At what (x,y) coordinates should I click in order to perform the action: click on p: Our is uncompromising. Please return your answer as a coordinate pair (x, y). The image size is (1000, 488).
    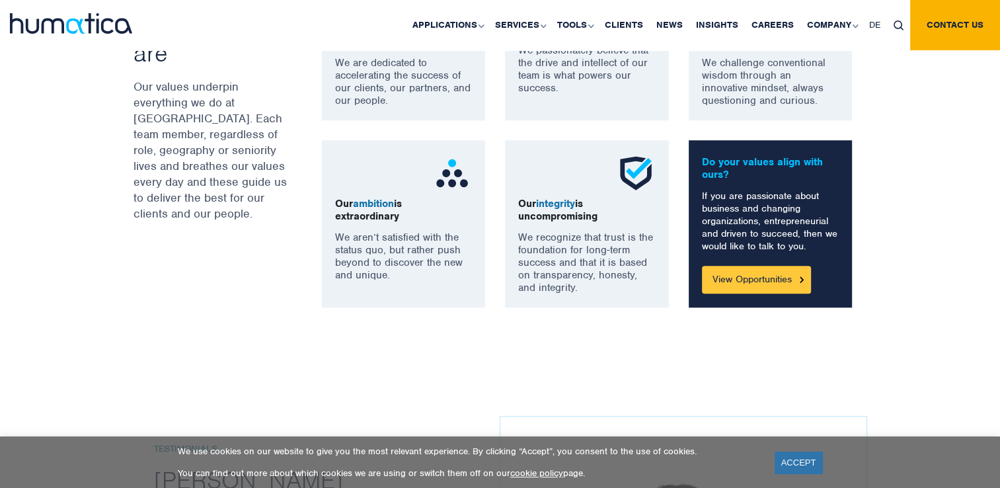
    Looking at the image, I should click on (587, 210).